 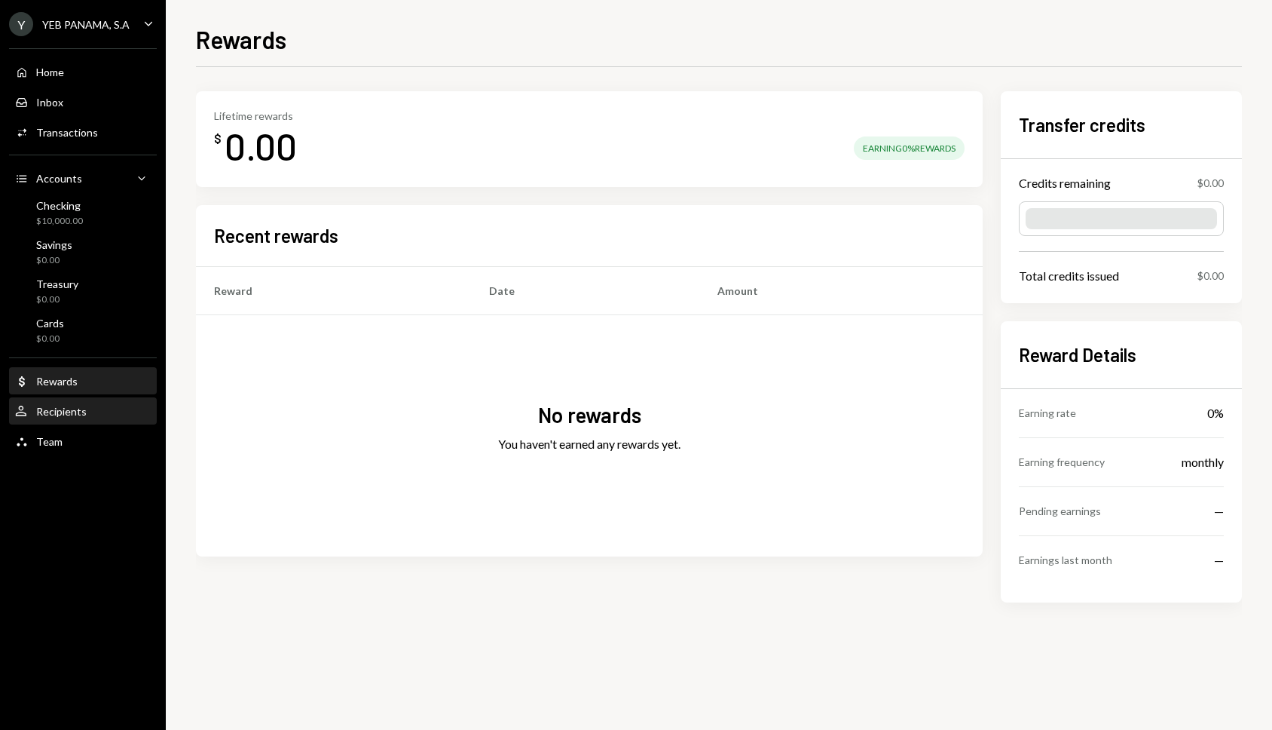 What do you see at coordinates (585, 291) in the screenshot?
I see `th: Date` at bounding box center [585, 291].